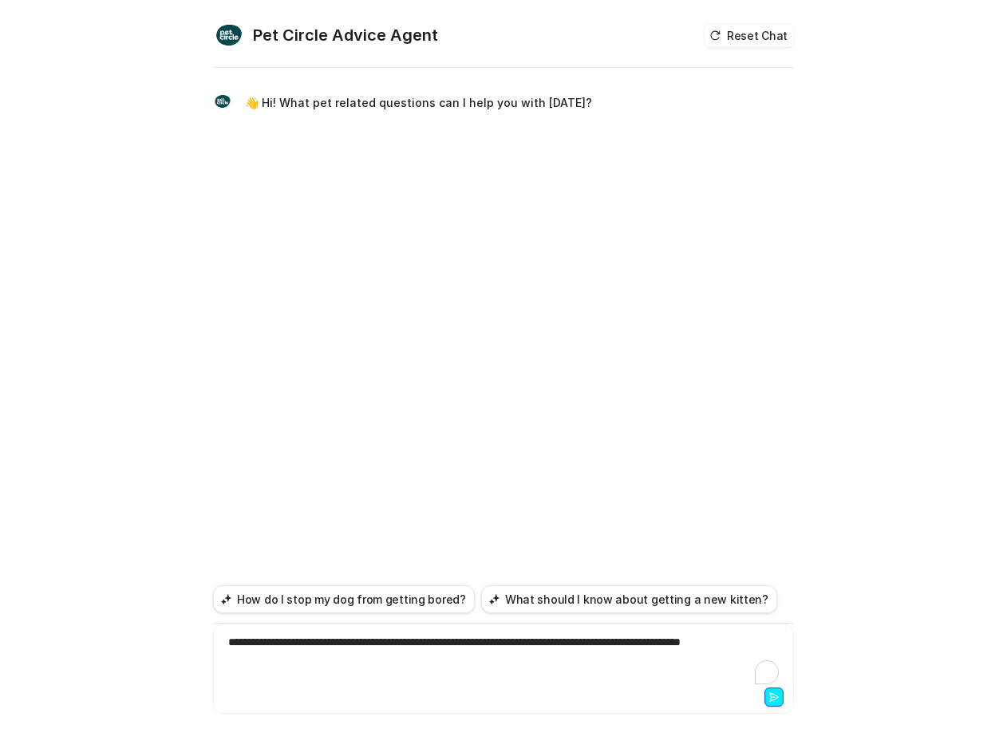 The image size is (1007, 733). What do you see at coordinates (504, 658) in the screenshot?
I see `div: To enrich screen reader interactions, please activate Accessibility in Grammarly extension settings` at bounding box center [504, 658].